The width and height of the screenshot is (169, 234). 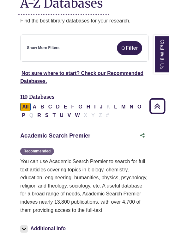 I want to click on button: Filter Results R, so click(x=39, y=116).